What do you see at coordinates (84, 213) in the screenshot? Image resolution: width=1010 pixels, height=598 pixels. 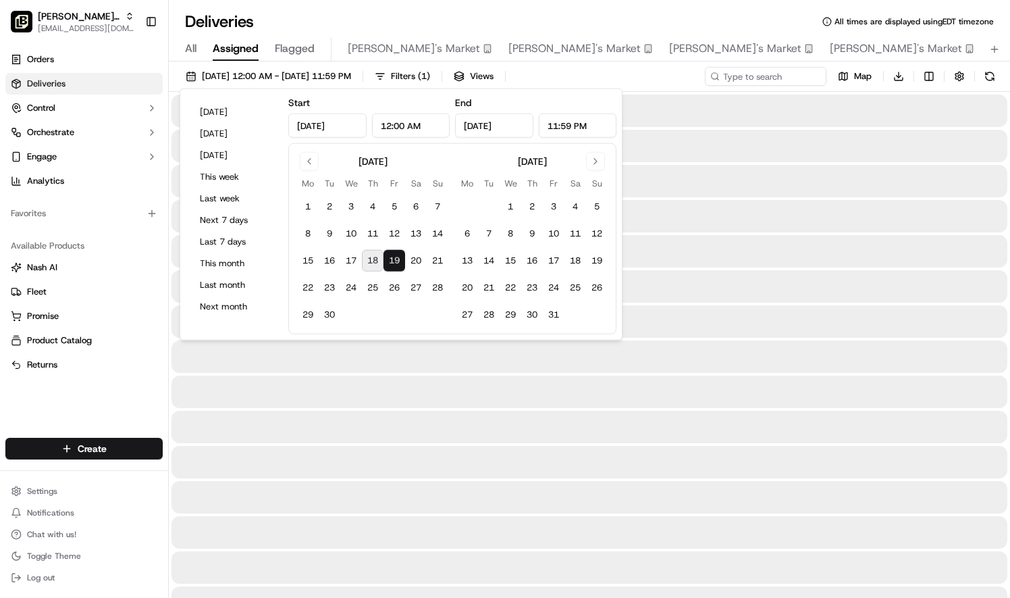 I see `div: Favorites` at bounding box center [84, 213].